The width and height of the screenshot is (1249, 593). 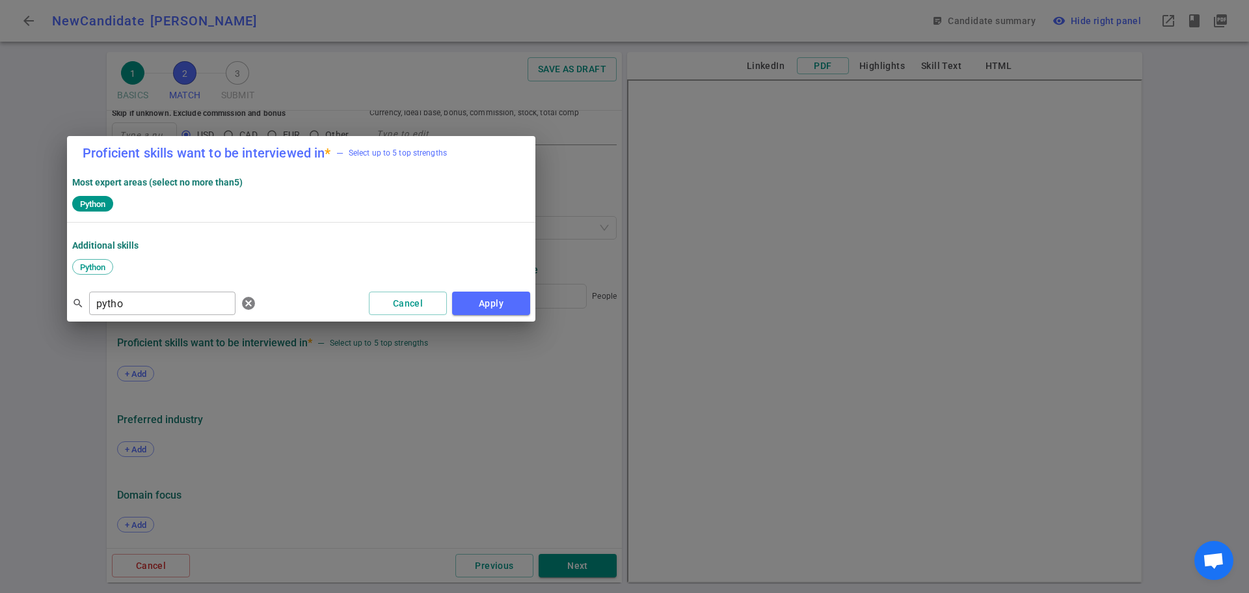 What do you see at coordinates (249, 303) in the screenshot?
I see `span: cancel` at bounding box center [249, 303].